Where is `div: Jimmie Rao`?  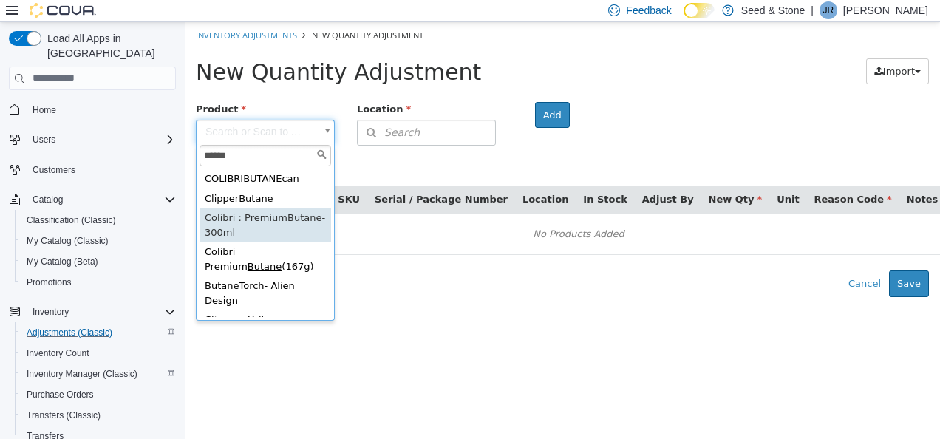
div: Jimmie Rao is located at coordinates (829, 10).